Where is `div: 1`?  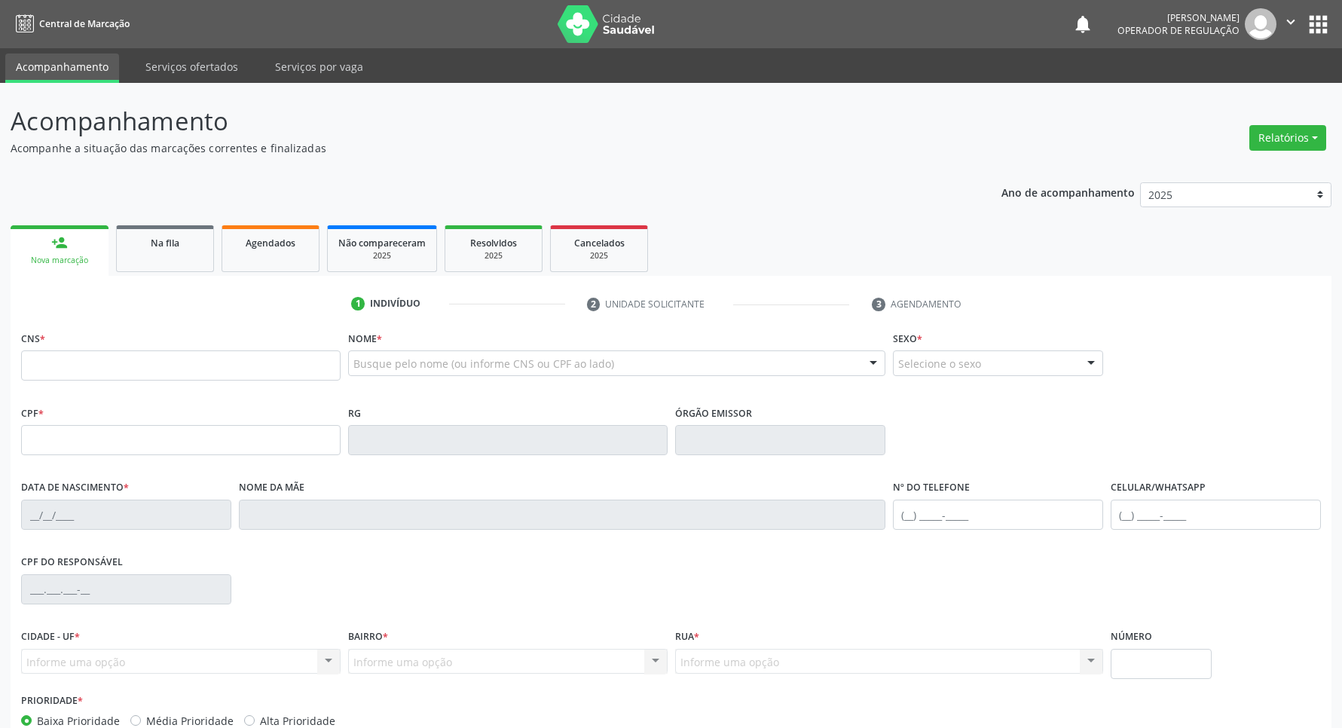
div: 1 is located at coordinates (358, 304).